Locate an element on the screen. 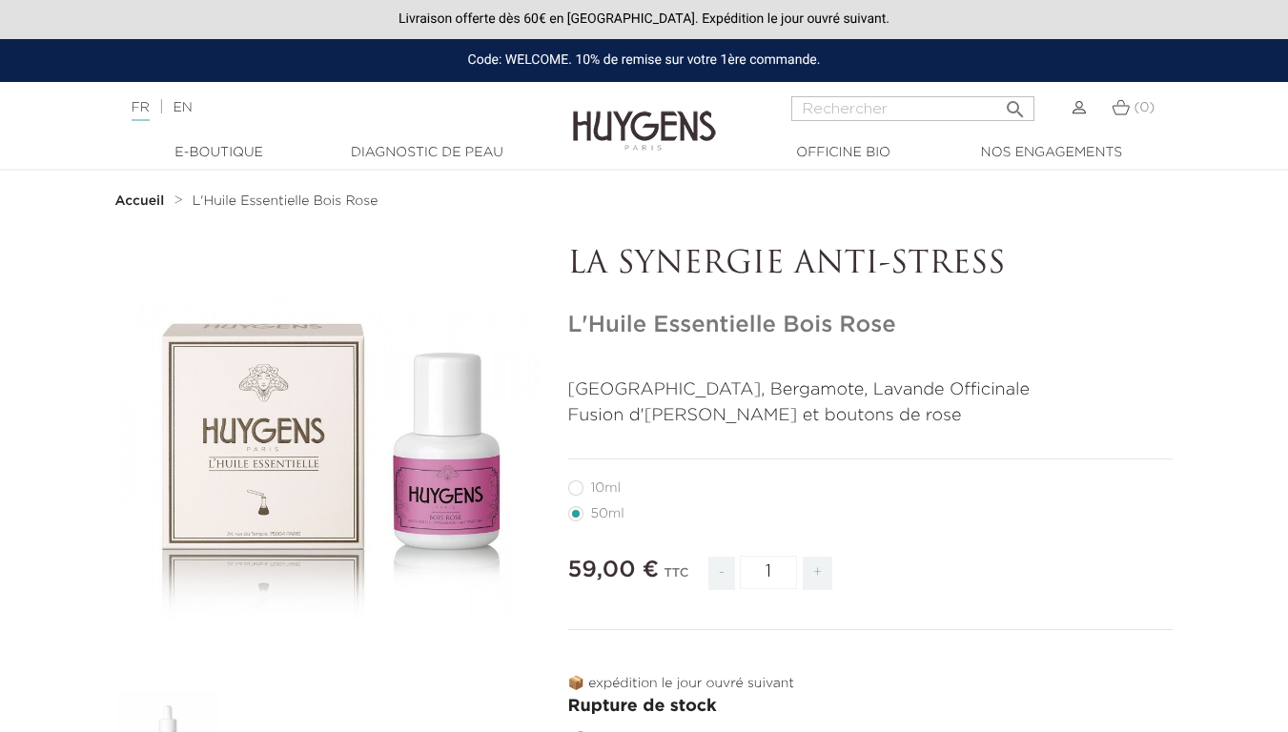 This screenshot has width=1288, height=732. a: L'Huile Essentielle Bois Rose is located at coordinates (285, 201).